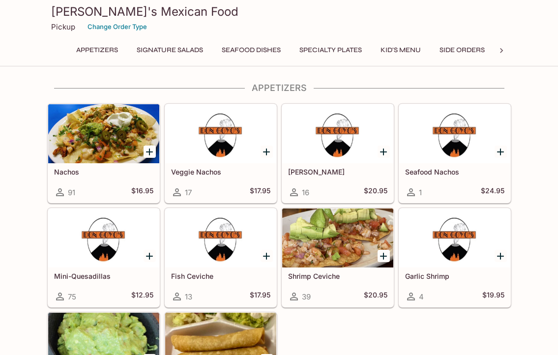 The image size is (558, 355). I want to click on h5: Mini-Quesadillas, so click(104, 276).